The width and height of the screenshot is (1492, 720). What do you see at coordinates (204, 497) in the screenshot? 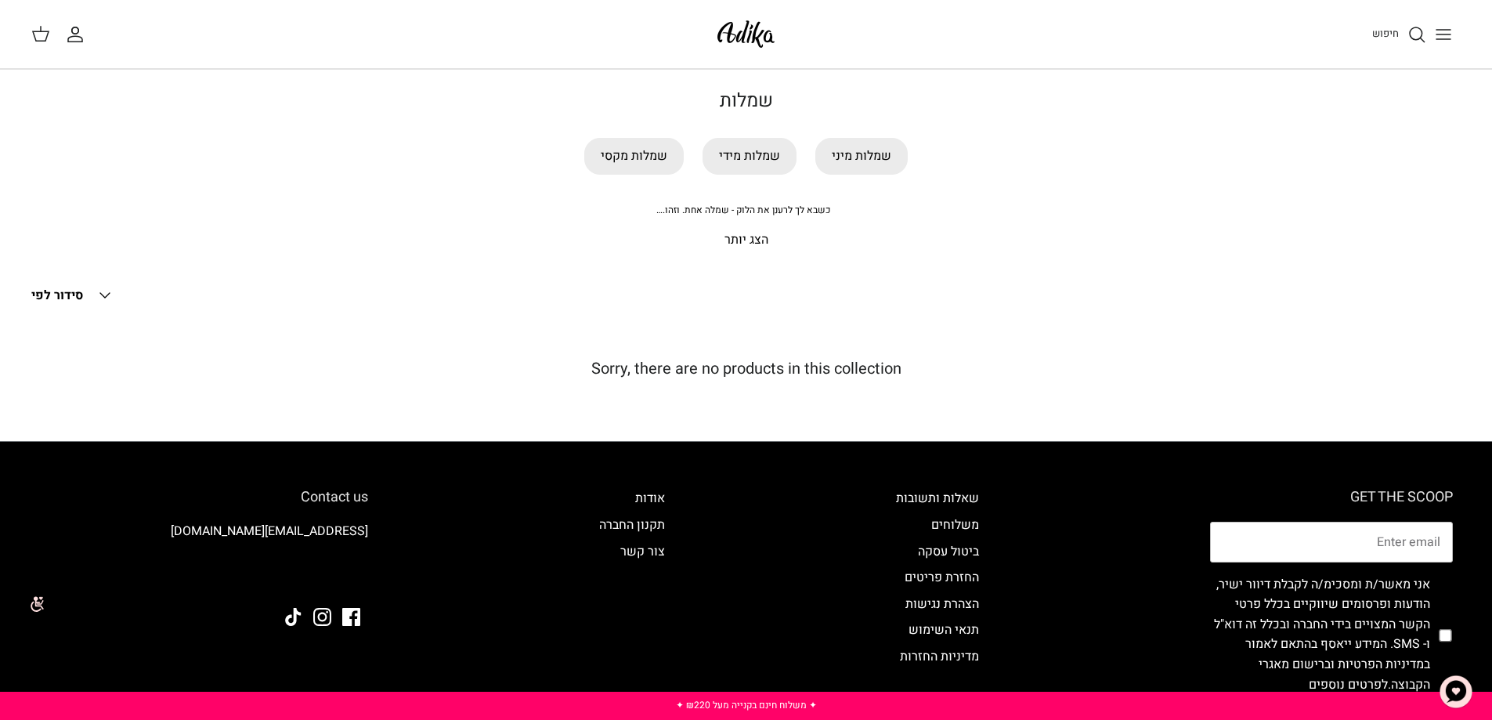
I see `h6: Contact us` at bounding box center [204, 497].